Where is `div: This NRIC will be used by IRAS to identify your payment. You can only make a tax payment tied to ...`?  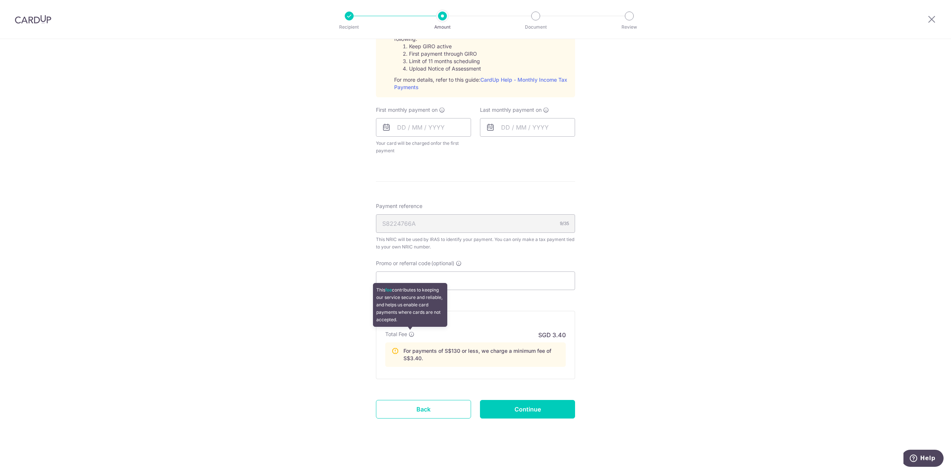
div: This NRIC will be used by IRAS to identify your payment. You can only make a tax payment tied to ... is located at coordinates (475, 243).